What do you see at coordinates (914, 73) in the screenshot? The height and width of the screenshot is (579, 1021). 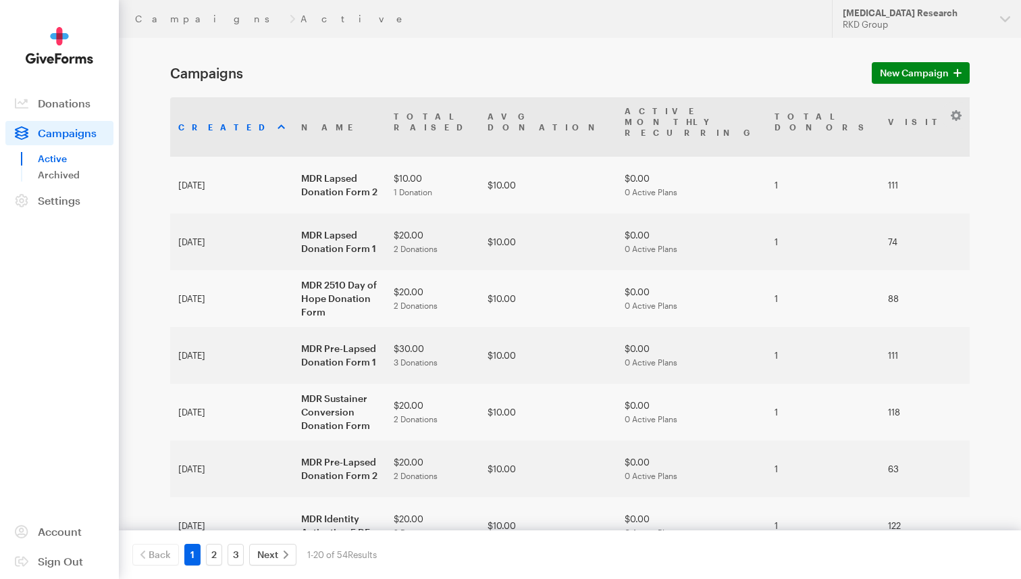 I see `span: New Campaign` at bounding box center [914, 73].